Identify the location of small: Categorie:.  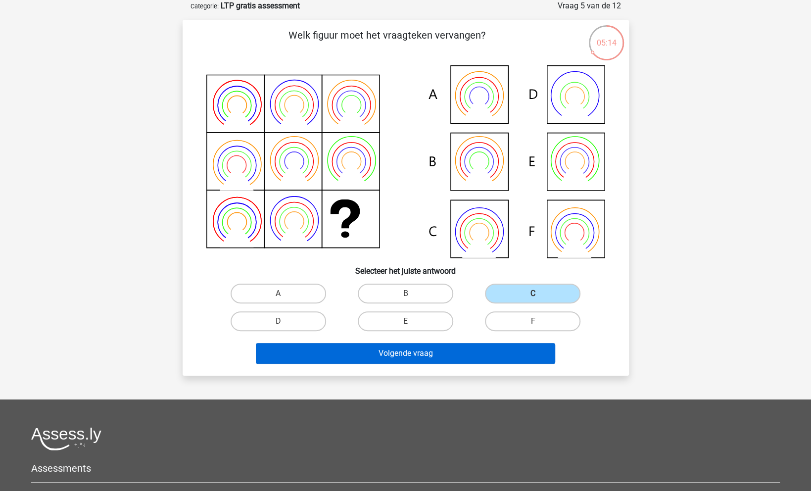
(204, 6).